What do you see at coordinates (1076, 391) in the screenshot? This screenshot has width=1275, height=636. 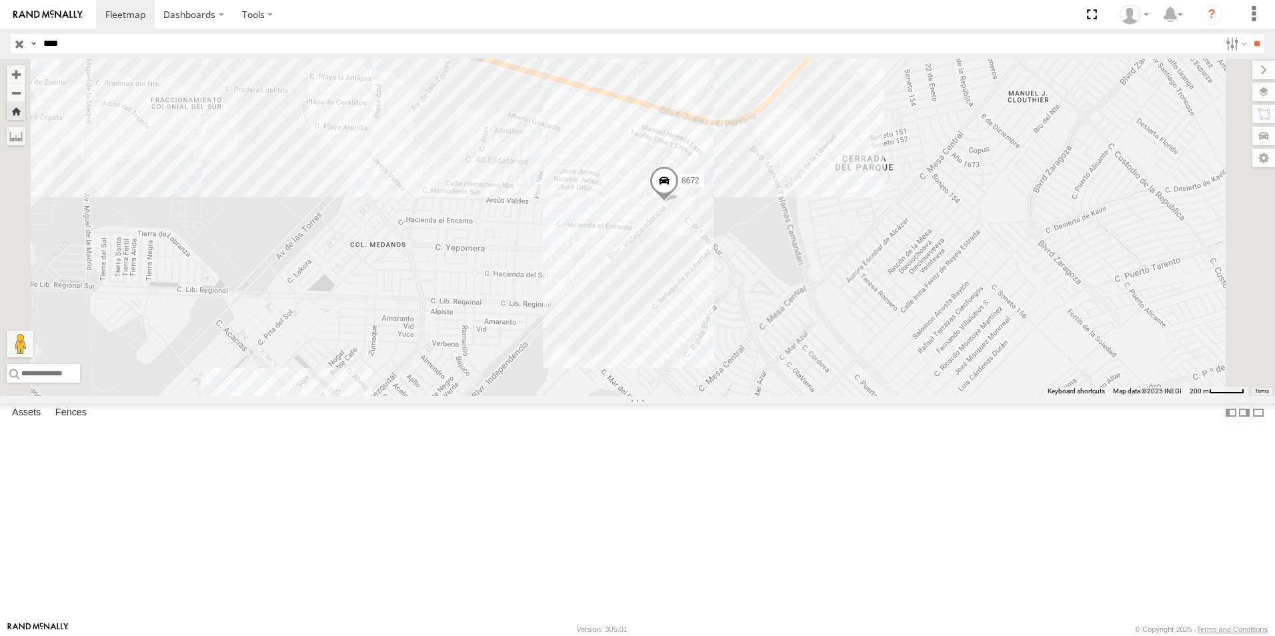 I see `button: Keyboard shortcuts` at bounding box center [1076, 391].